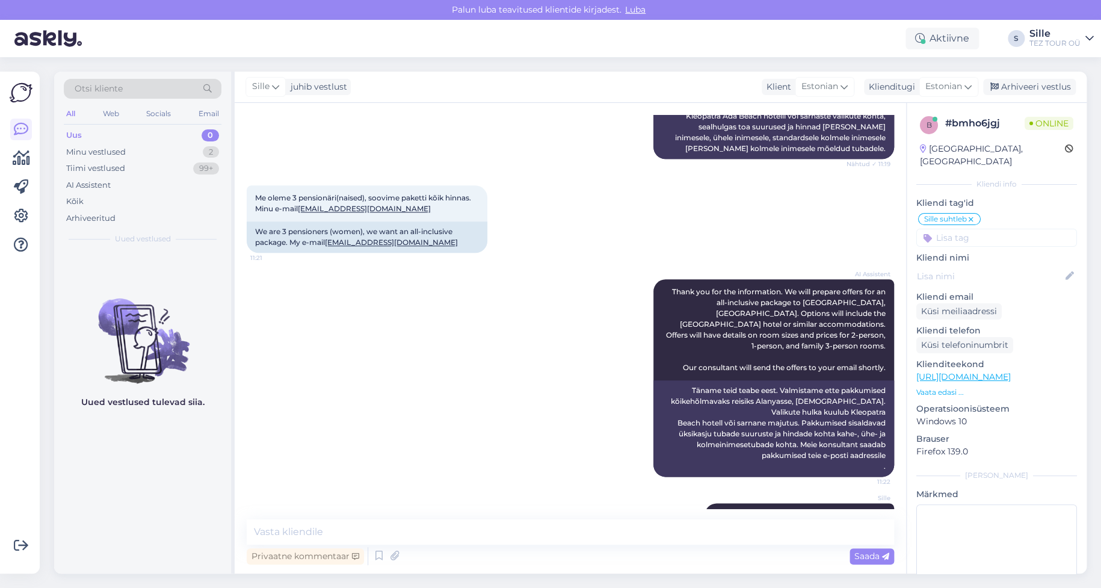  Describe the element at coordinates (868, 481) in the screenshot. I see `span: 11:22` at that location.